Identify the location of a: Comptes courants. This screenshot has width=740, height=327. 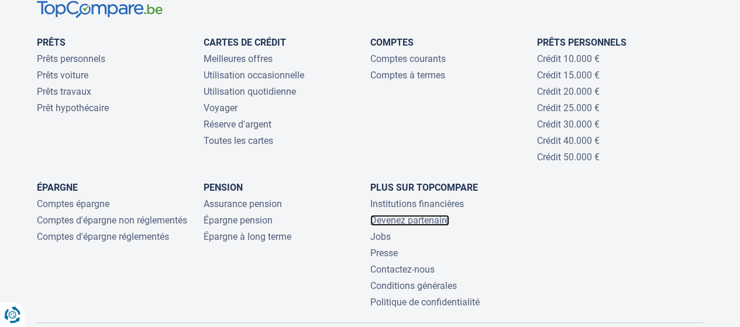
(408, 58).